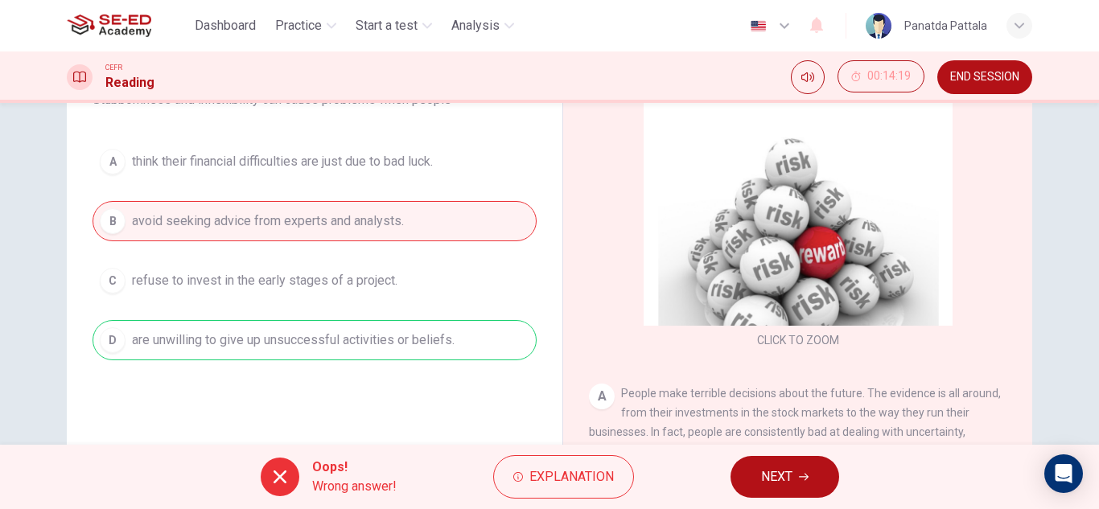 The height and width of the screenshot is (509, 1099). Describe the element at coordinates (130, 83) in the screenshot. I see `h1: Reading` at that location.